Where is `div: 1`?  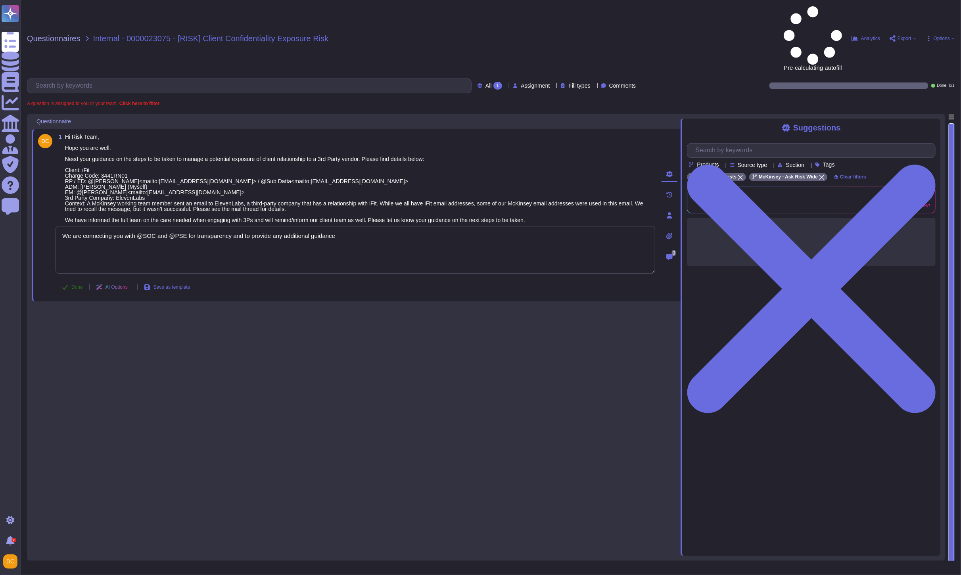 div: 1 is located at coordinates (498, 86).